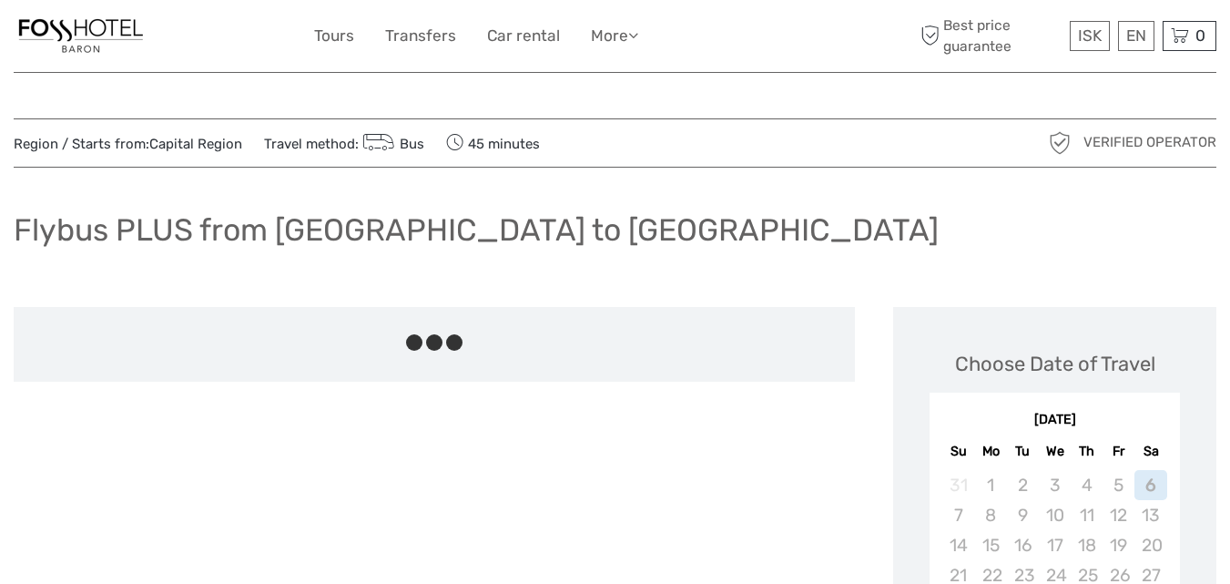  What do you see at coordinates (1054, 514) in the screenshot?
I see `div: Not available Wednesday, September 10th, 2025` at bounding box center [1054, 514].